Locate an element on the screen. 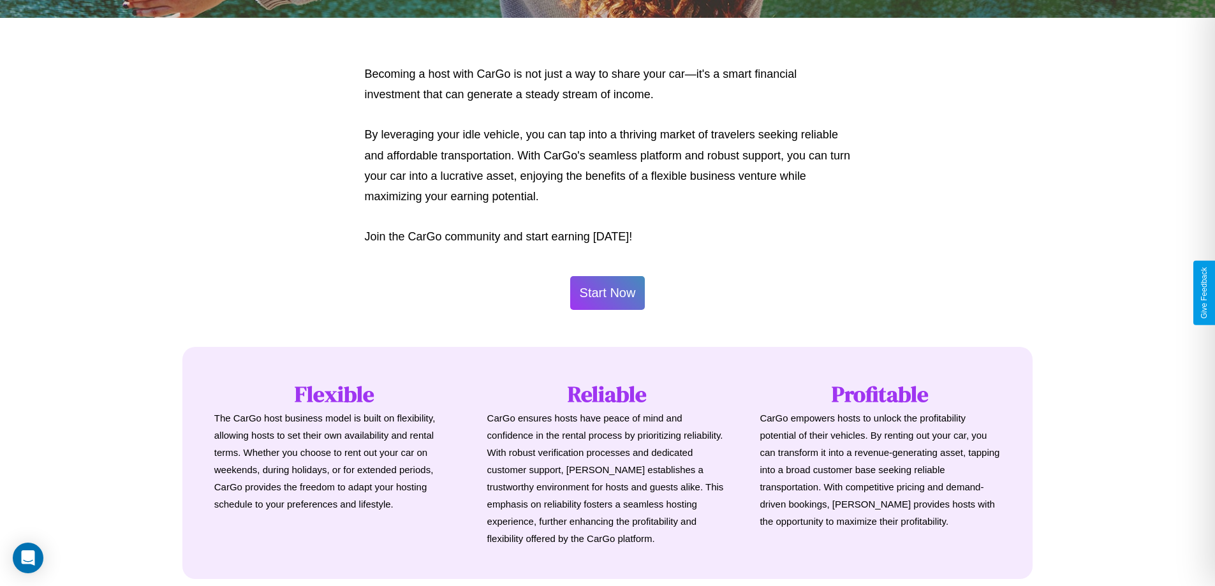  button: Start Now is located at coordinates (608, 293).